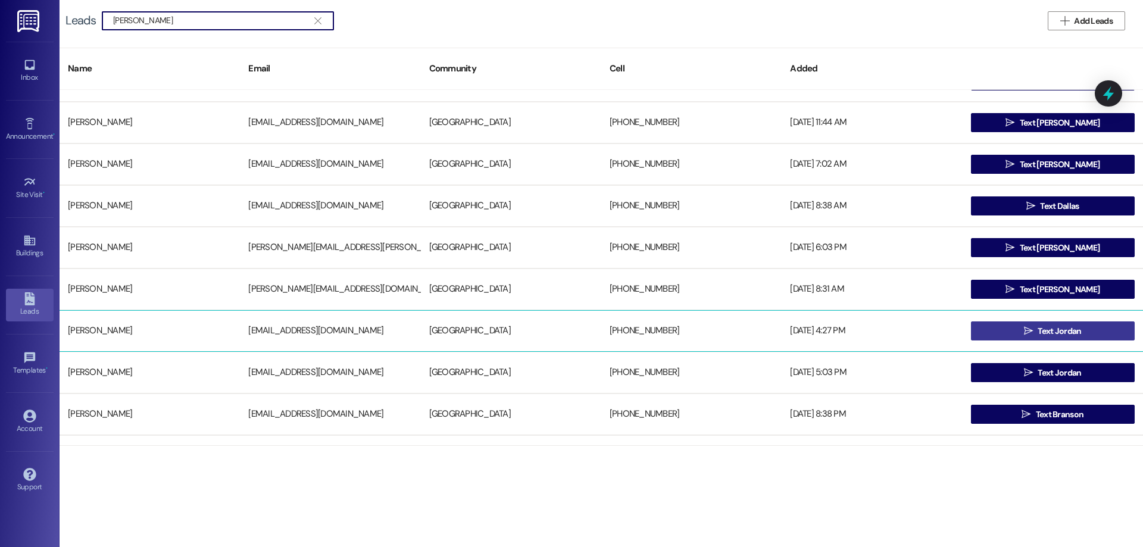 The width and height of the screenshot is (1143, 547). What do you see at coordinates (330, 68) in the screenshot?
I see `div: Email` at bounding box center [330, 68].